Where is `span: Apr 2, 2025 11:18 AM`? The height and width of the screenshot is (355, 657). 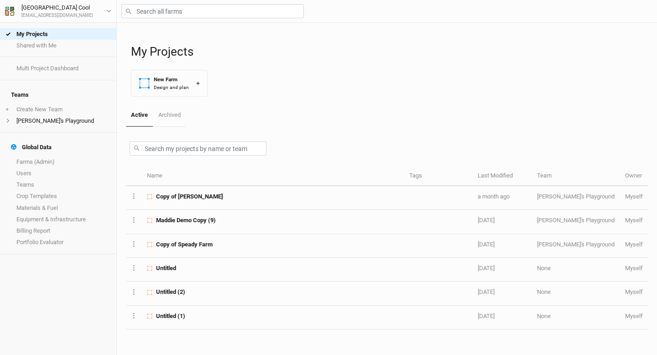 span: Apr 2, 2025 11:18 AM is located at coordinates (486, 244).